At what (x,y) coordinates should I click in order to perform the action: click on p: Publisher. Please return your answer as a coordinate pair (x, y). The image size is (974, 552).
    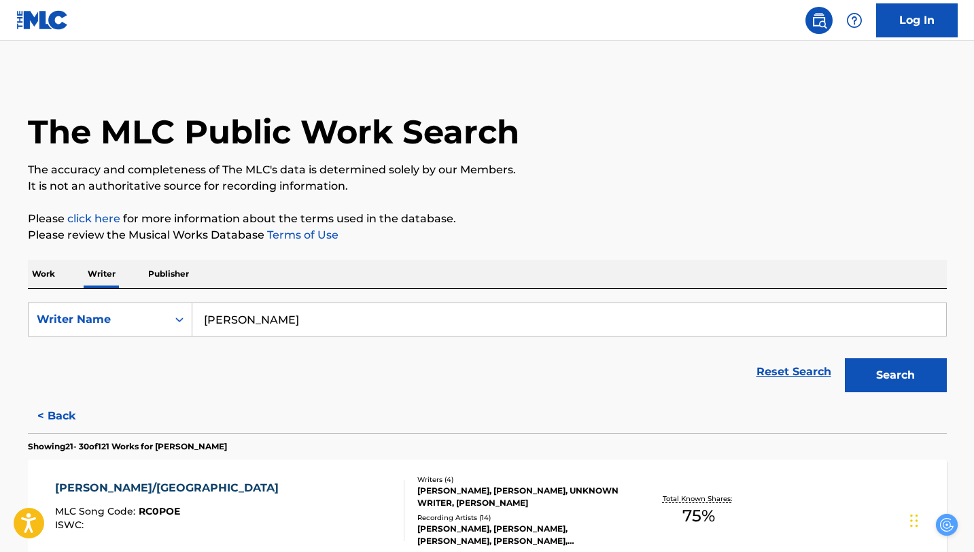
    Looking at the image, I should click on (169, 274).